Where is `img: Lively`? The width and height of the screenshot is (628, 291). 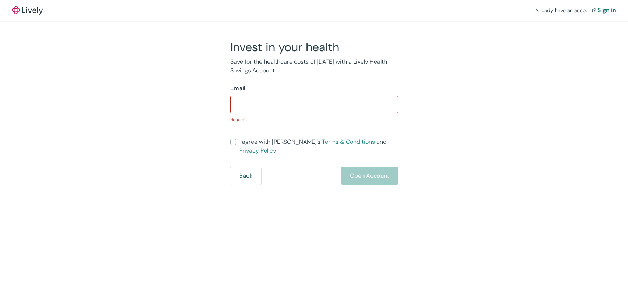 img: Lively is located at coordinates (27, 10).